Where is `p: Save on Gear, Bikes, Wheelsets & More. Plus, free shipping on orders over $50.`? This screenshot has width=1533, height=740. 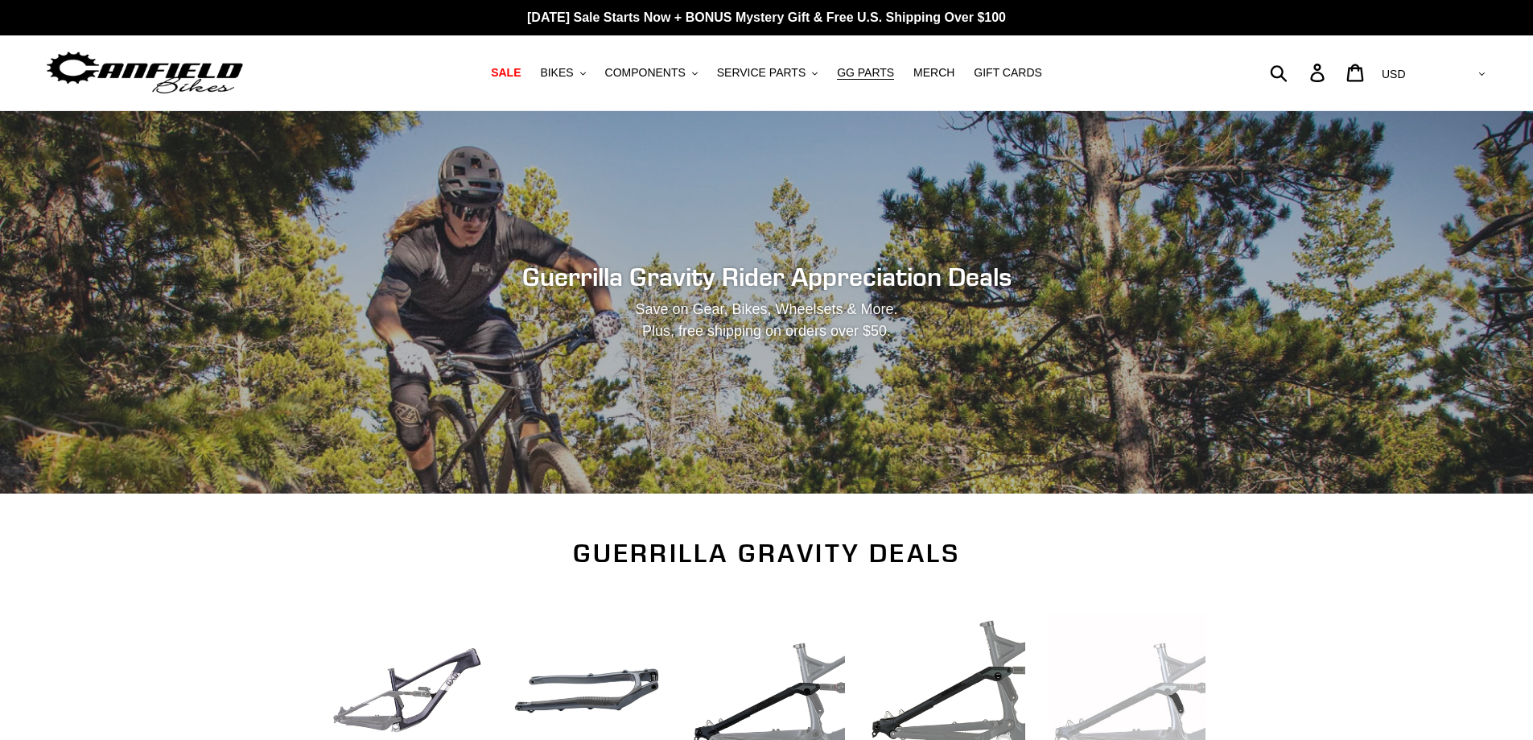
p: Save on Gear, Bikes, Wheelsets & More. Plus, free shipping on orders over $50. is located at coordinates (767, 320).